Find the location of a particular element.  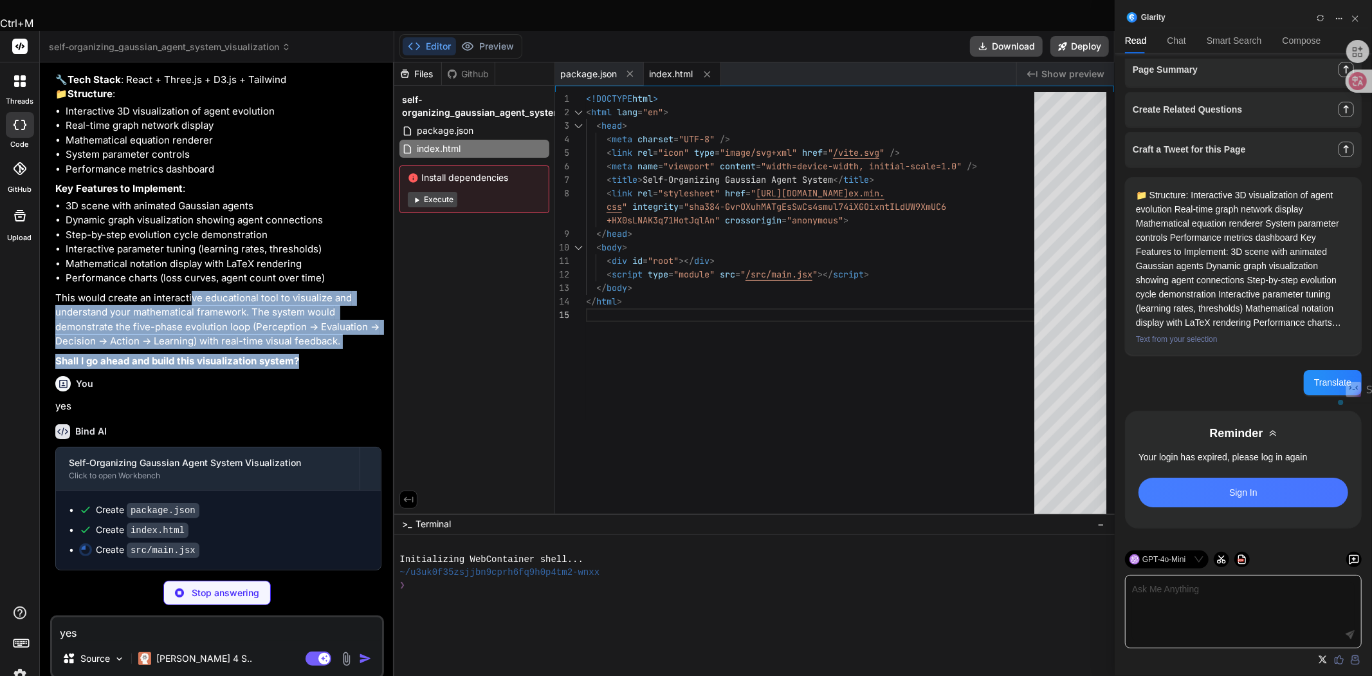

span: 6 is located at coordinates (944, 207).